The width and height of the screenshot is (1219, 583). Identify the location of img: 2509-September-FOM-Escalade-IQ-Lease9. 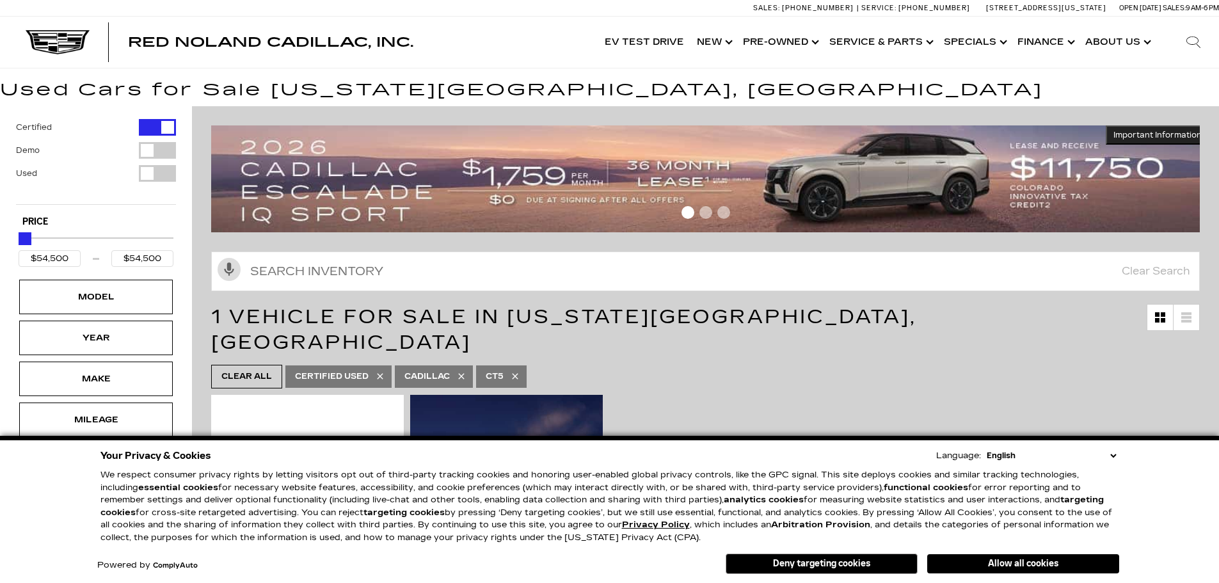
(710, 179).